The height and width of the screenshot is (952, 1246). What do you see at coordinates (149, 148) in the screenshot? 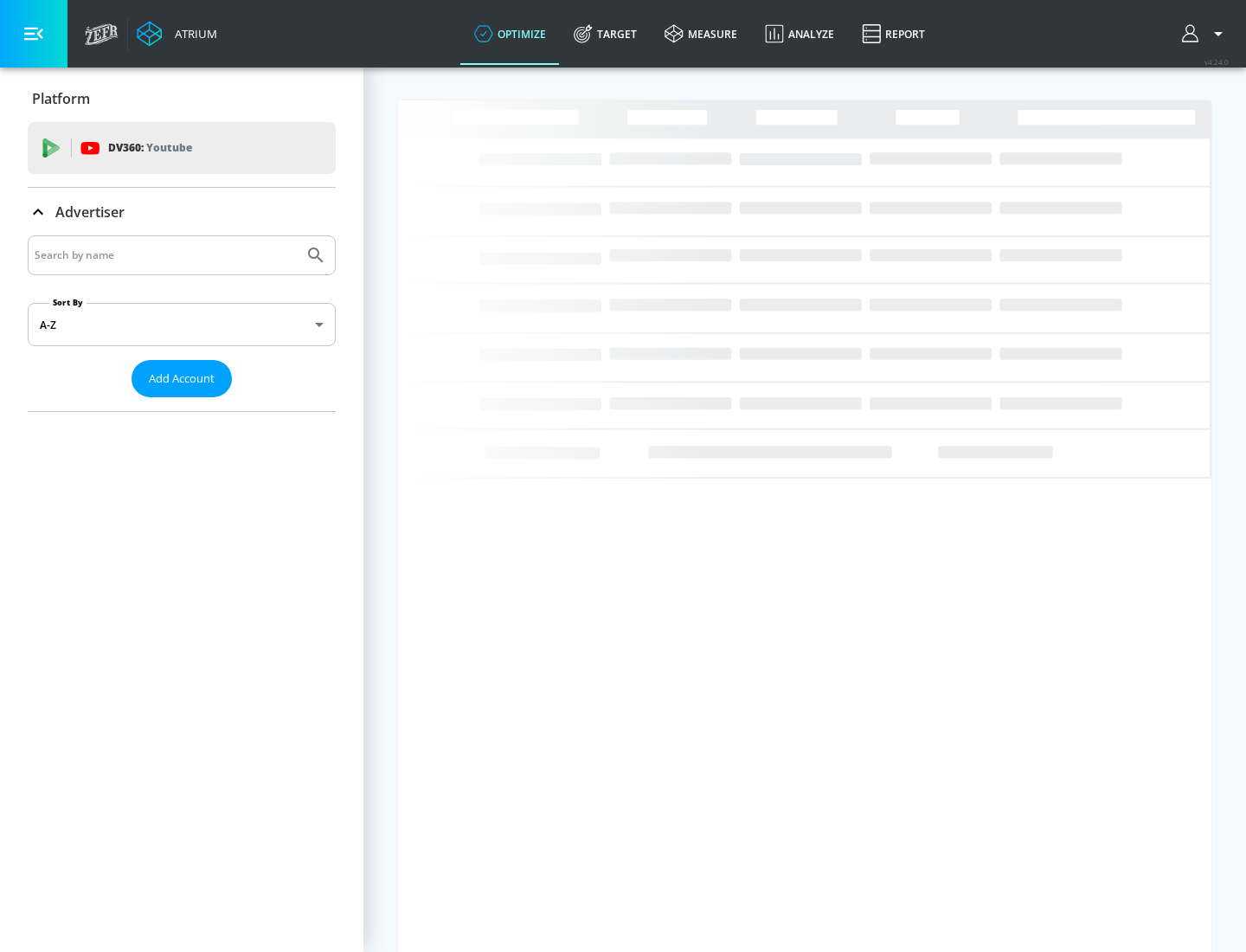
I see `p: DV360:` at bounding box center [149, 148].